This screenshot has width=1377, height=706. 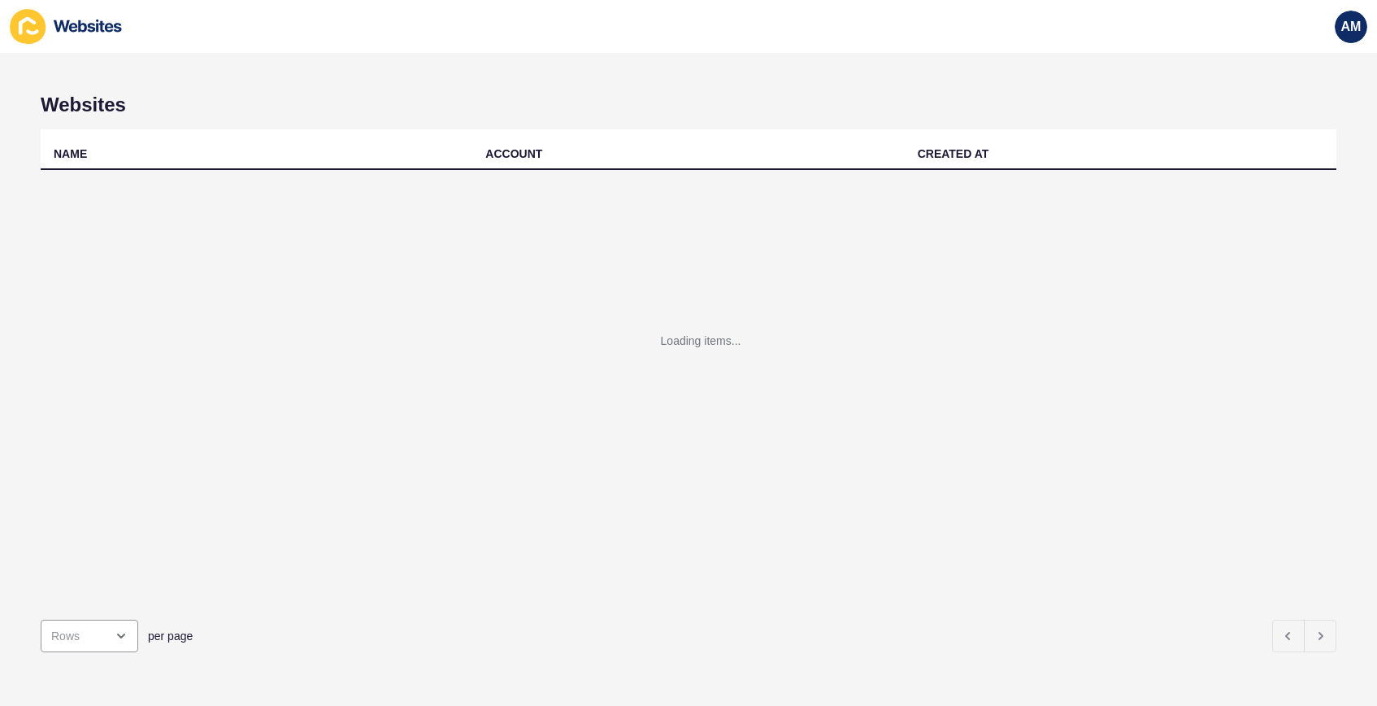 What do you see at coordinates (170, 636) in the screenshot?
I see `span: per page` at bounding box center [170, 636].